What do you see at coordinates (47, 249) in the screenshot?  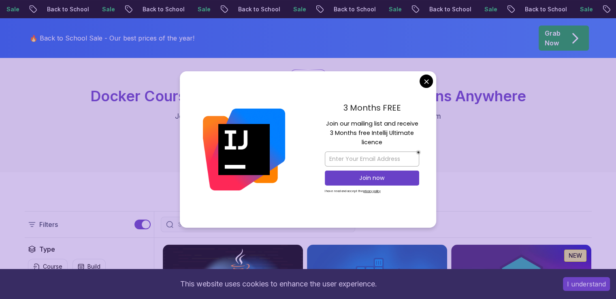 I see `h2: Type` at bounding box center [47, 249].